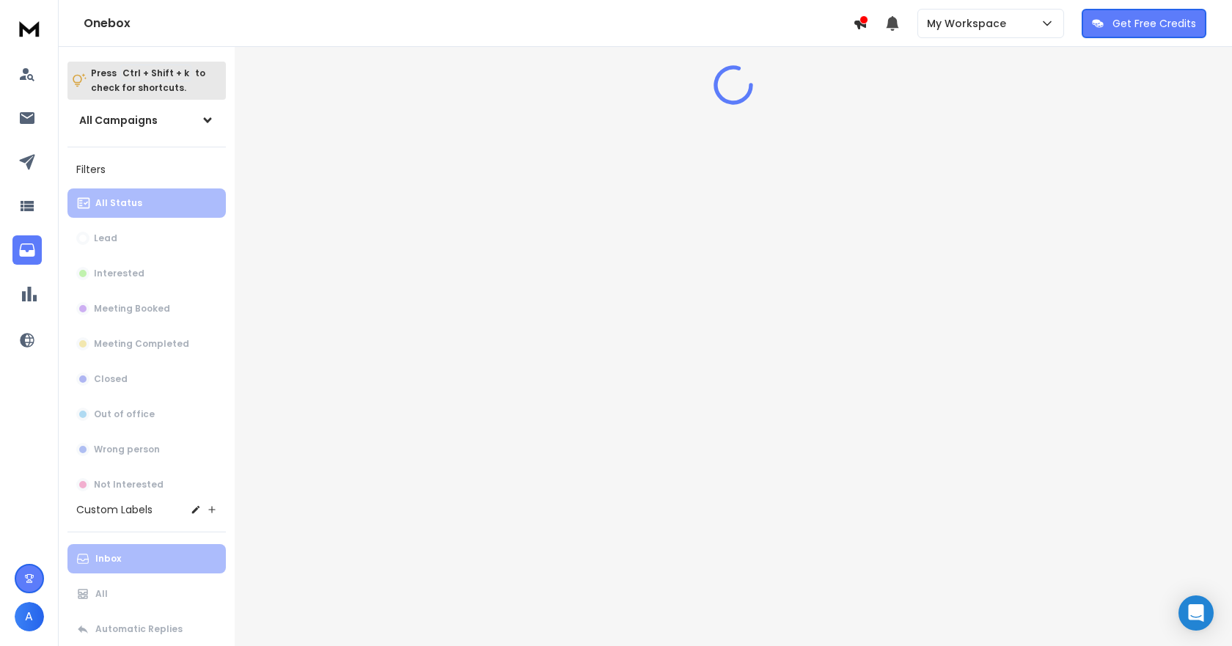  Describe the element at coordinates (29, 617) in the screenshot. I see `button: A` at that location.